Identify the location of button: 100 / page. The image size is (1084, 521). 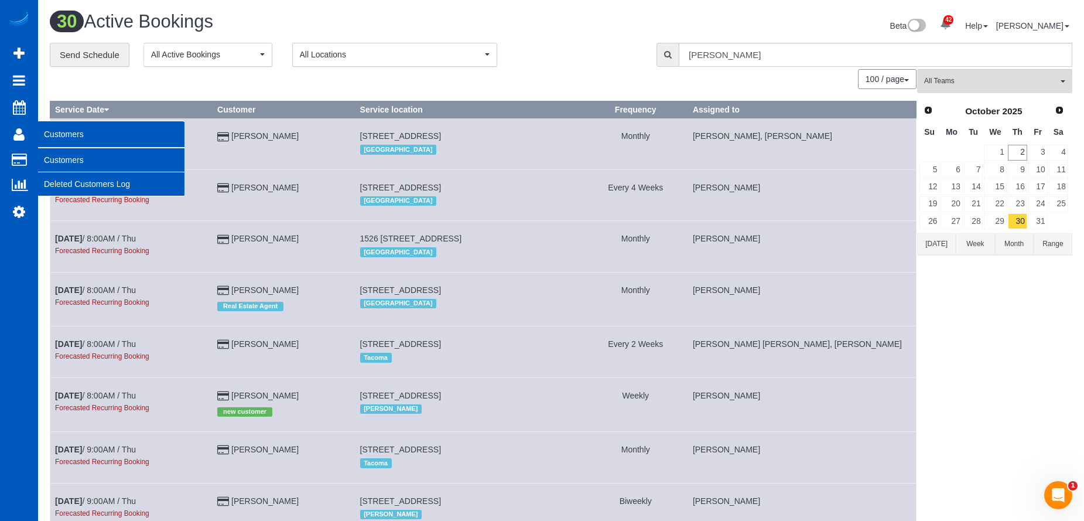
(887, 79).